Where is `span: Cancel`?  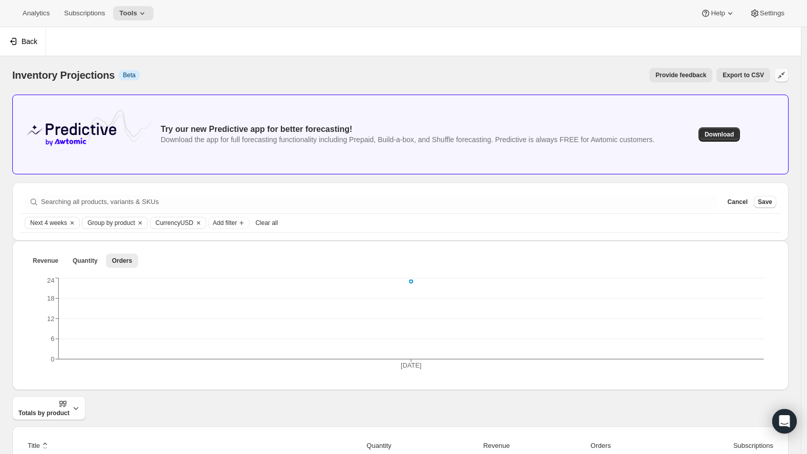
span: Cancel is located at coordinates (737, 202).